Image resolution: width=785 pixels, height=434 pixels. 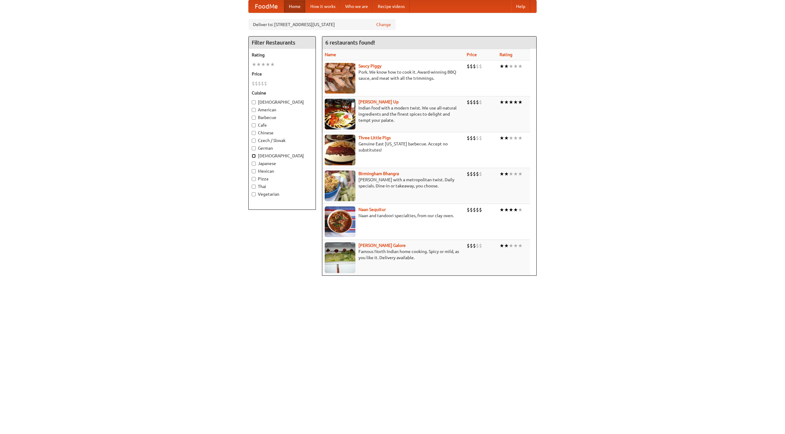 I want to click on input: German, so click(x=254, y=148).